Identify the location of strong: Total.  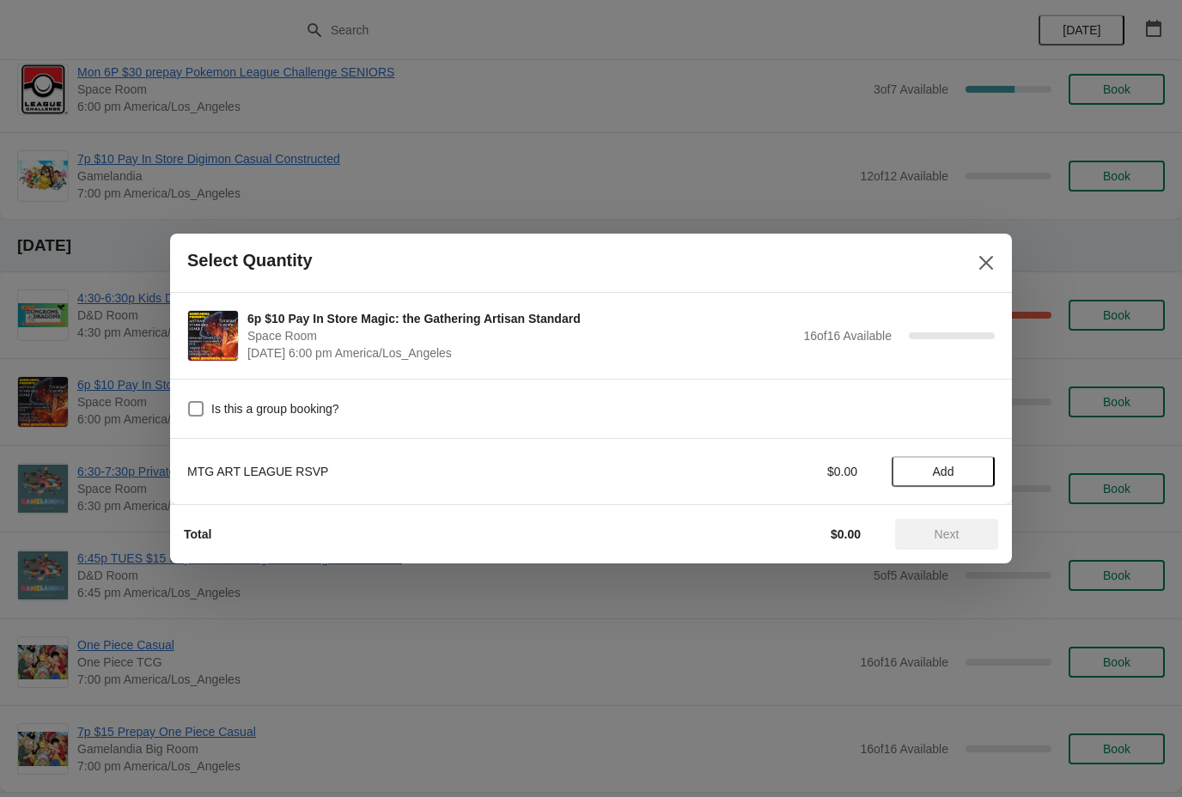
(198, 534).